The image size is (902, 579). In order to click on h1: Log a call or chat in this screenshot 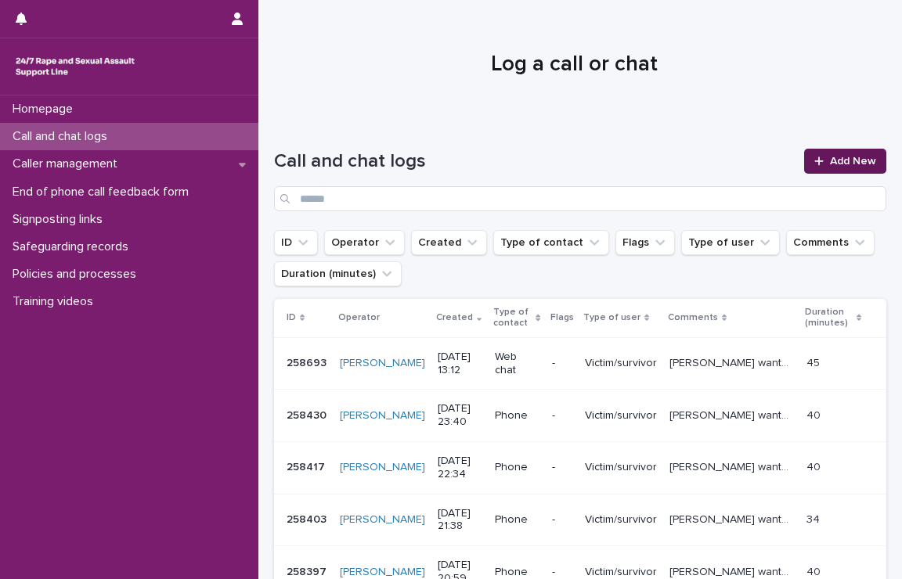, I will do `click(574, 65)`.